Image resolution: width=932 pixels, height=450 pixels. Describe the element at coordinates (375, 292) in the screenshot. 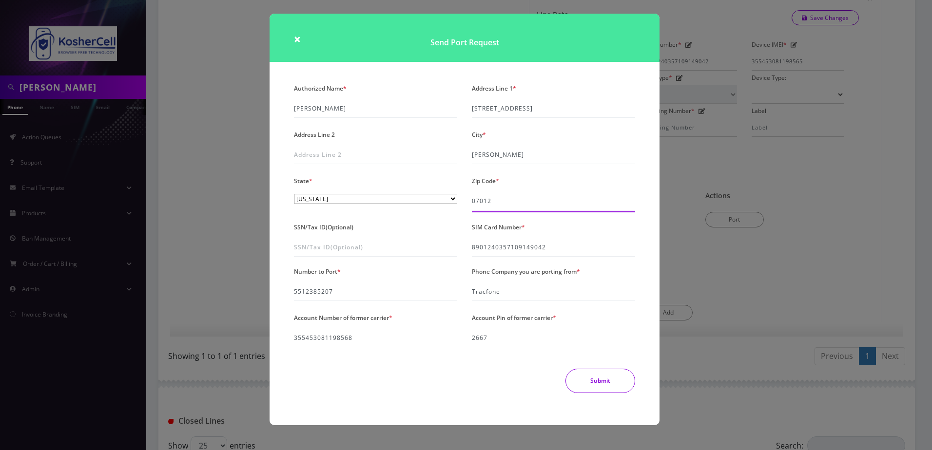

I see `input: Number to Port` at that location.